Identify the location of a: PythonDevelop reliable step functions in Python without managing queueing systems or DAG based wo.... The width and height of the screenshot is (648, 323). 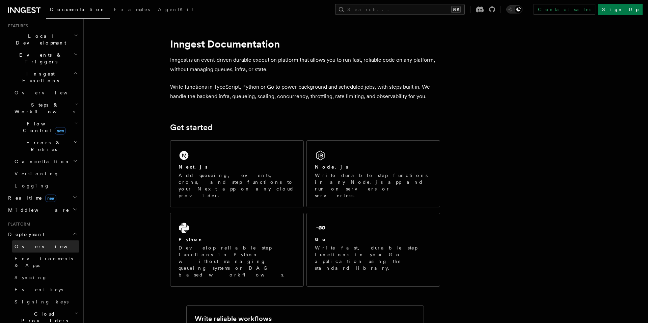
(237, 250).